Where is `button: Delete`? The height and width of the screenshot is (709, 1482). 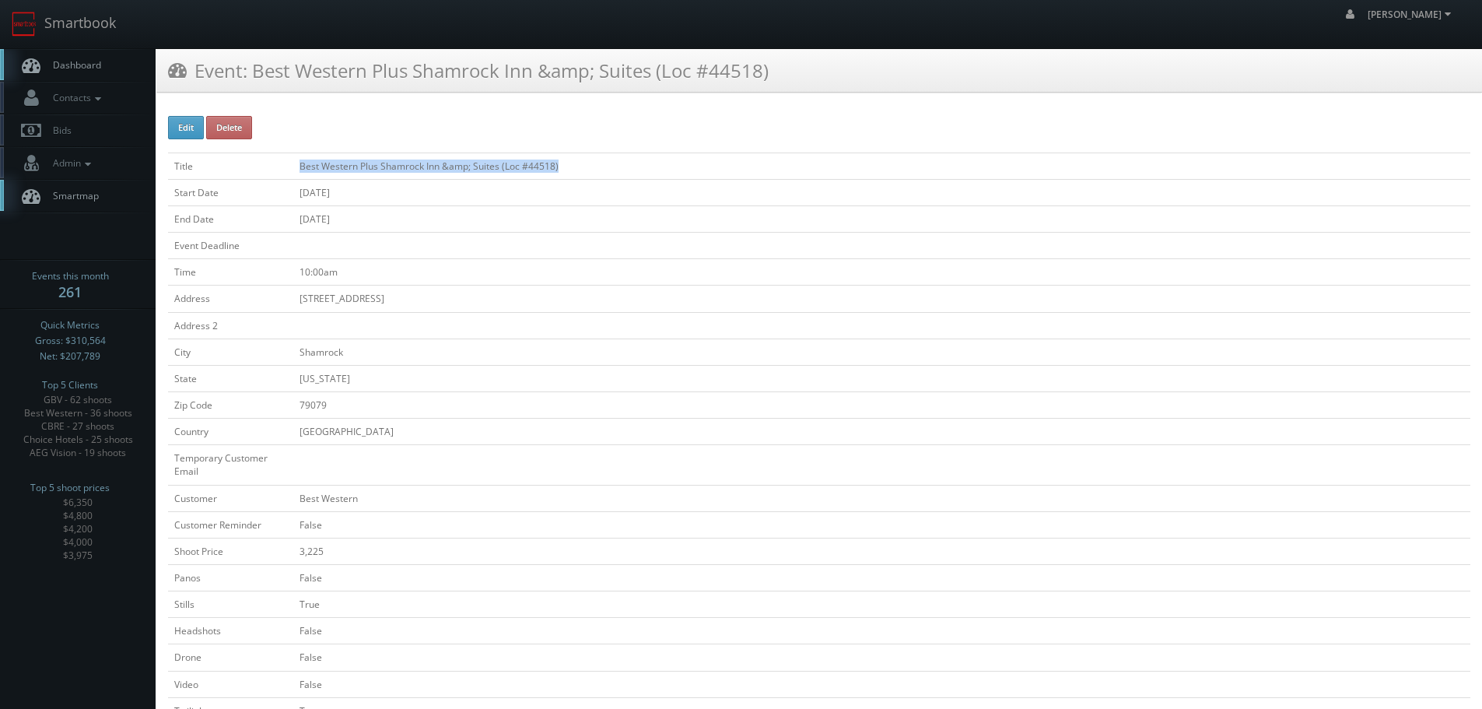
button: Delete is located at coordinates (229, 128).